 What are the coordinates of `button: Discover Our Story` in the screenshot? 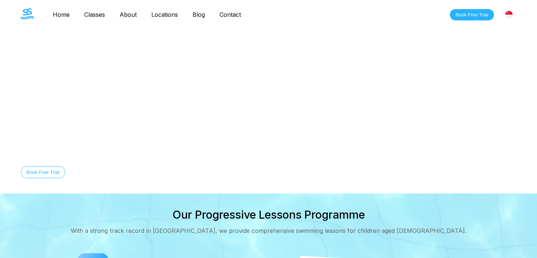 It's located at (99, 172).